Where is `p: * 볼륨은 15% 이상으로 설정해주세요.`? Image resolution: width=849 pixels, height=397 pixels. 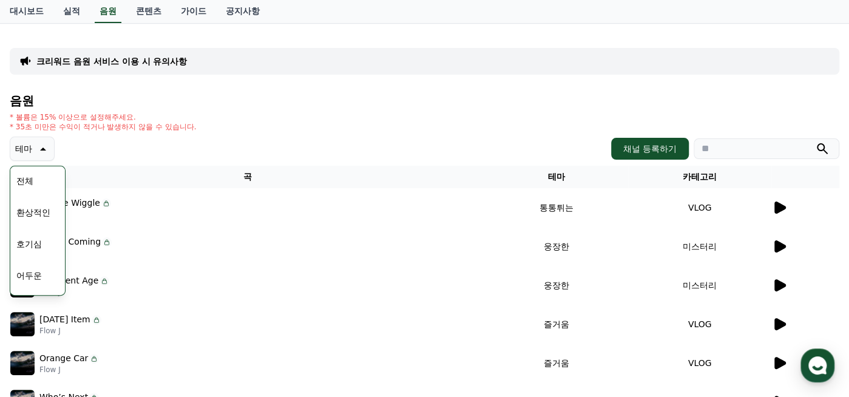 p: * 볼륨은 15% 이상으로 설정해주세요. is located at coordinates (103, 117).